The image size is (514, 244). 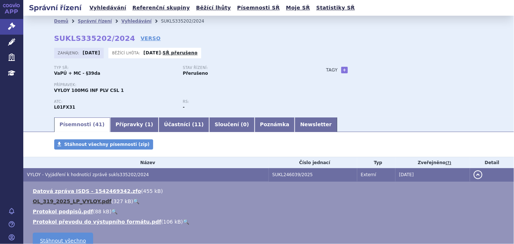 I want to click on a: Stáhnout všechny písemnosti (zip), so click(x=104, y=144).